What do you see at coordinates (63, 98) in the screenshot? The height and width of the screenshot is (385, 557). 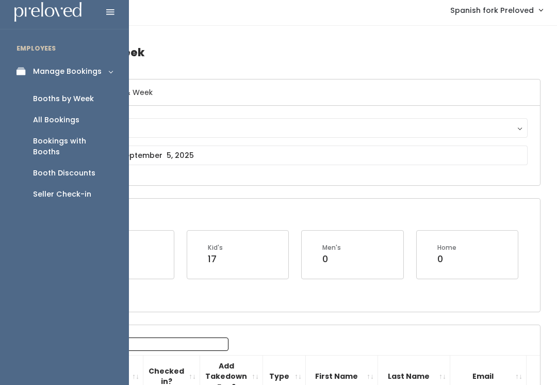 I see `div: Booths by Week` at bounding box center [63, 98].